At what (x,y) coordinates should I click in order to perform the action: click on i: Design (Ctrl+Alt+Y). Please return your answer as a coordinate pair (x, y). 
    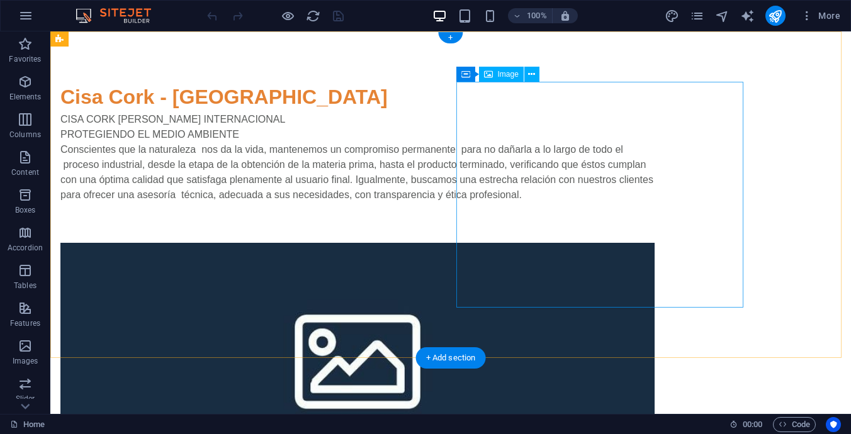
    Looking at the image, I should click on (672, 16).